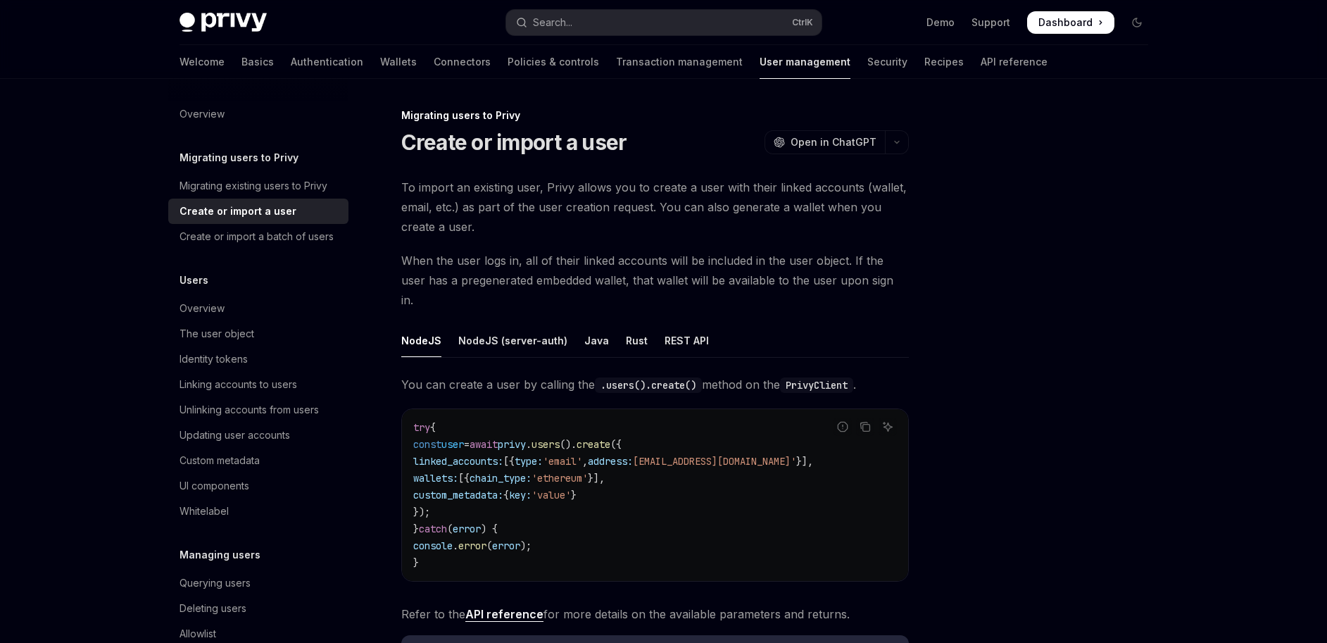 The image size is (1327, 643). What do you see at coordinates (596, 340) in the screenshot?
I see `div: Java` at bounding box center [596, 340].